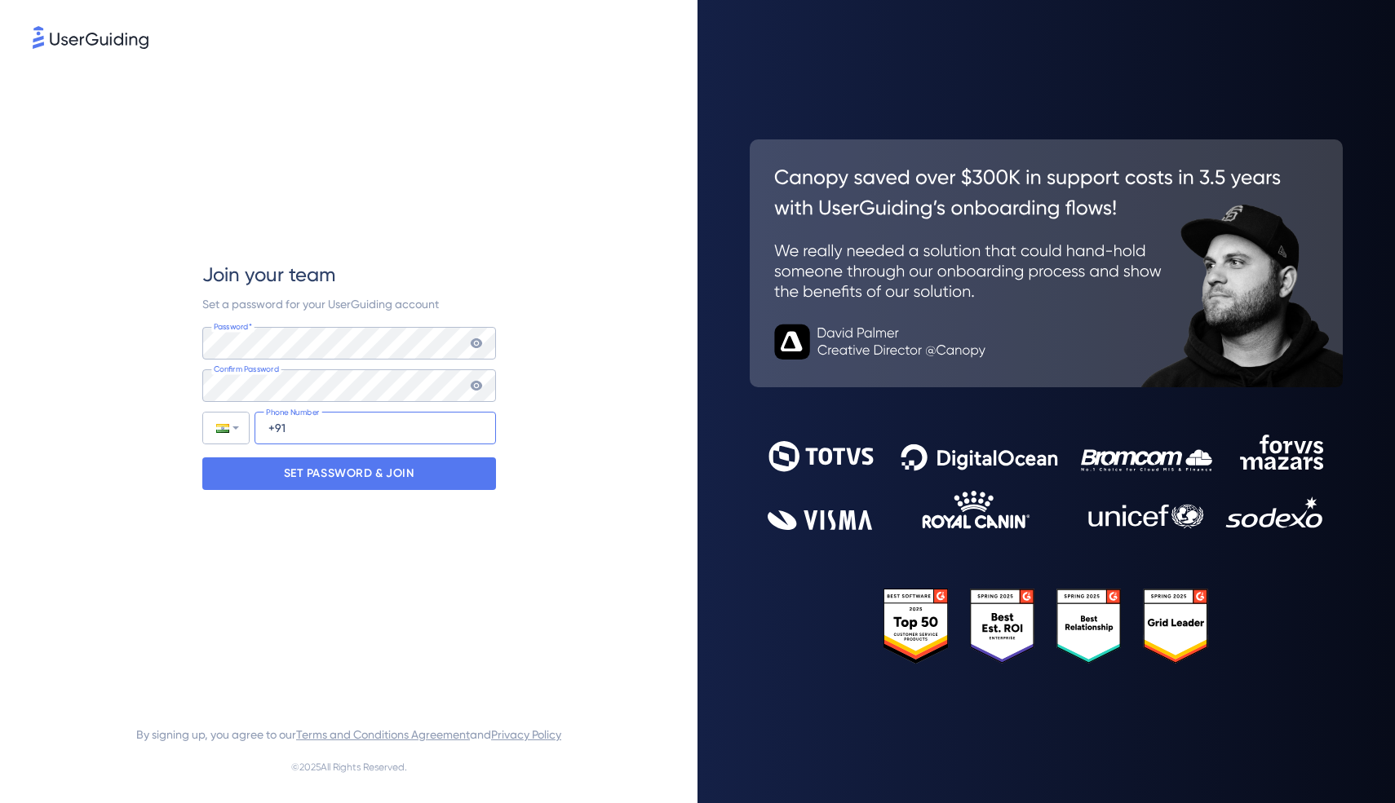 This screenshot has height=803, width=1395. I want to click on input: Phone Number, so click(375, 428).